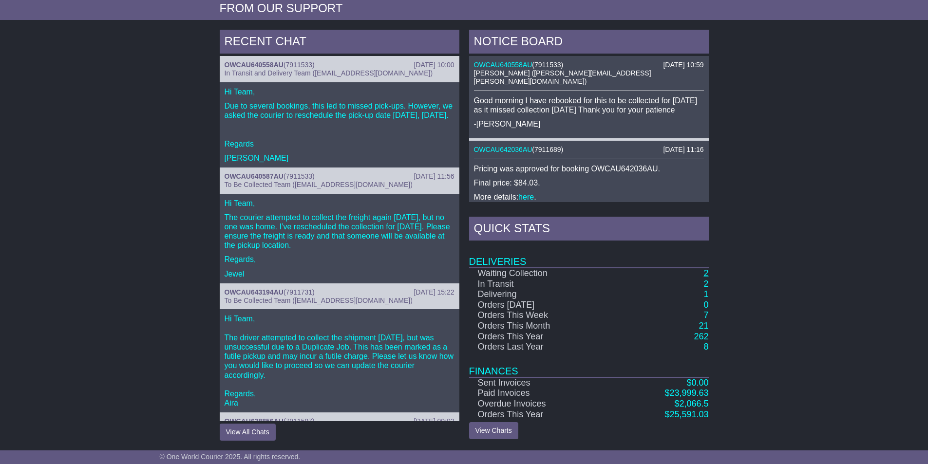  I want to click on div: FROM OUR SUPPORT, so click(464, 8).